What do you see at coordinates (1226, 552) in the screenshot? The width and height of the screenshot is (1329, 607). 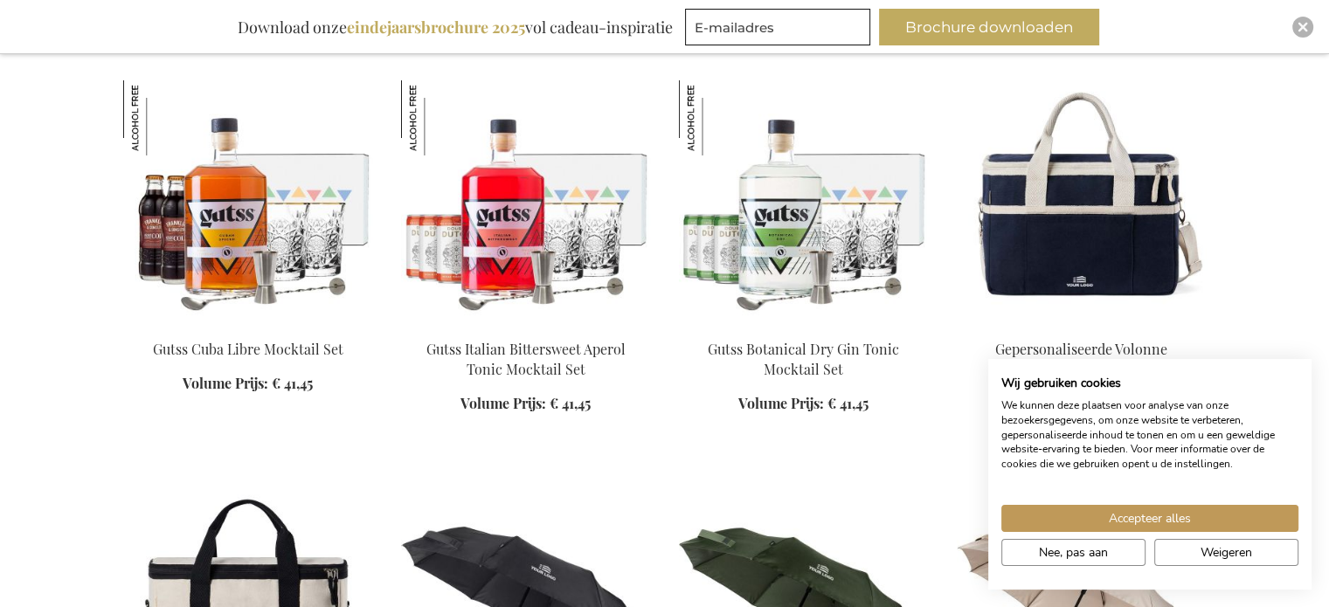 I see `span: Weigeren` at bounding box center [1226, 552].